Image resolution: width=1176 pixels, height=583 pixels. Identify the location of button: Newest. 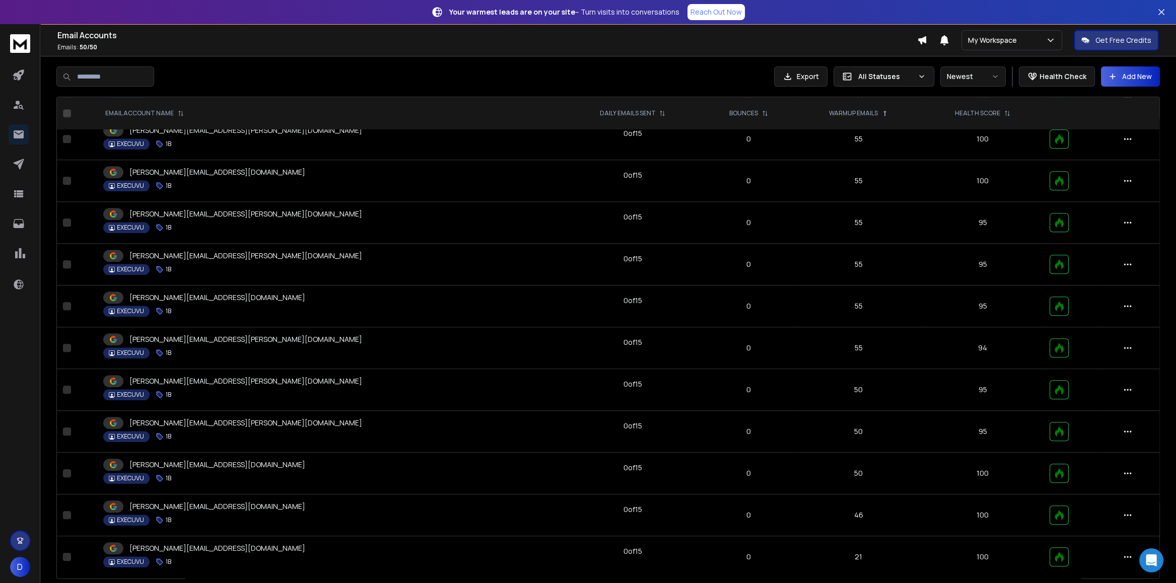
(973, 77).